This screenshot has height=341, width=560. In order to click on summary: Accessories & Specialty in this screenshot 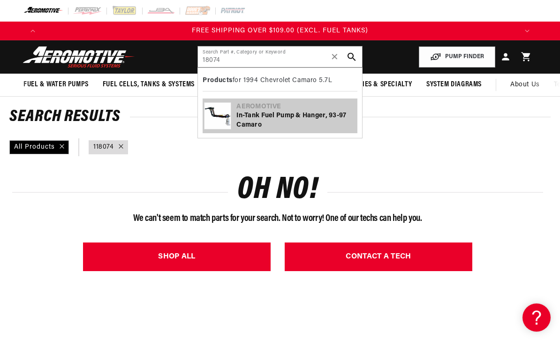, I will do `click(372, 84)`.